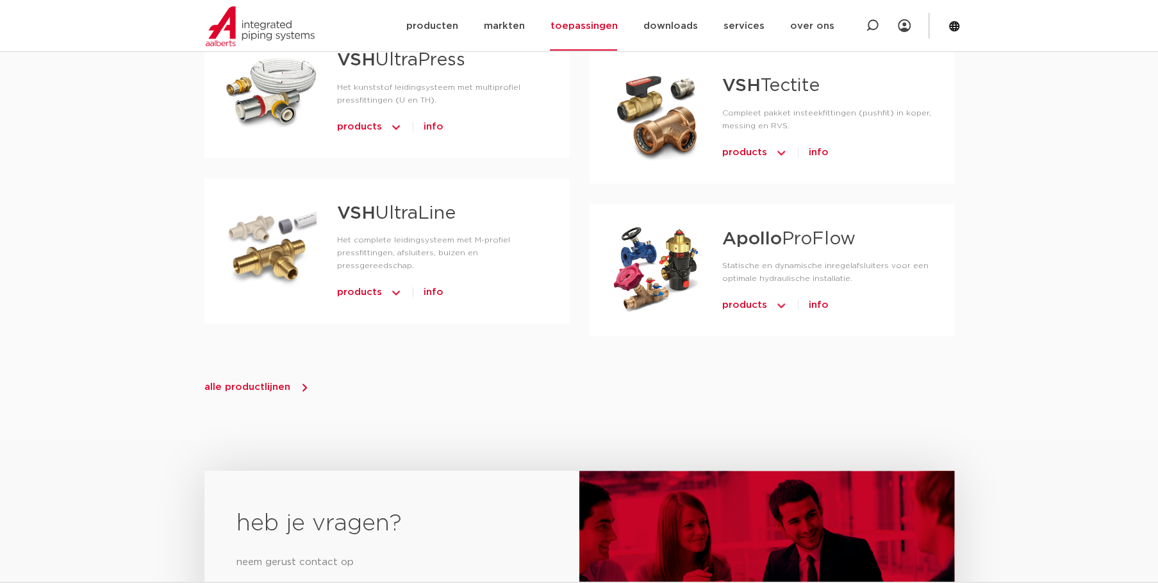  Describe the element at coordinates (392, 562) in the screenshot. I see `p: neem gerust contact op` at that location.